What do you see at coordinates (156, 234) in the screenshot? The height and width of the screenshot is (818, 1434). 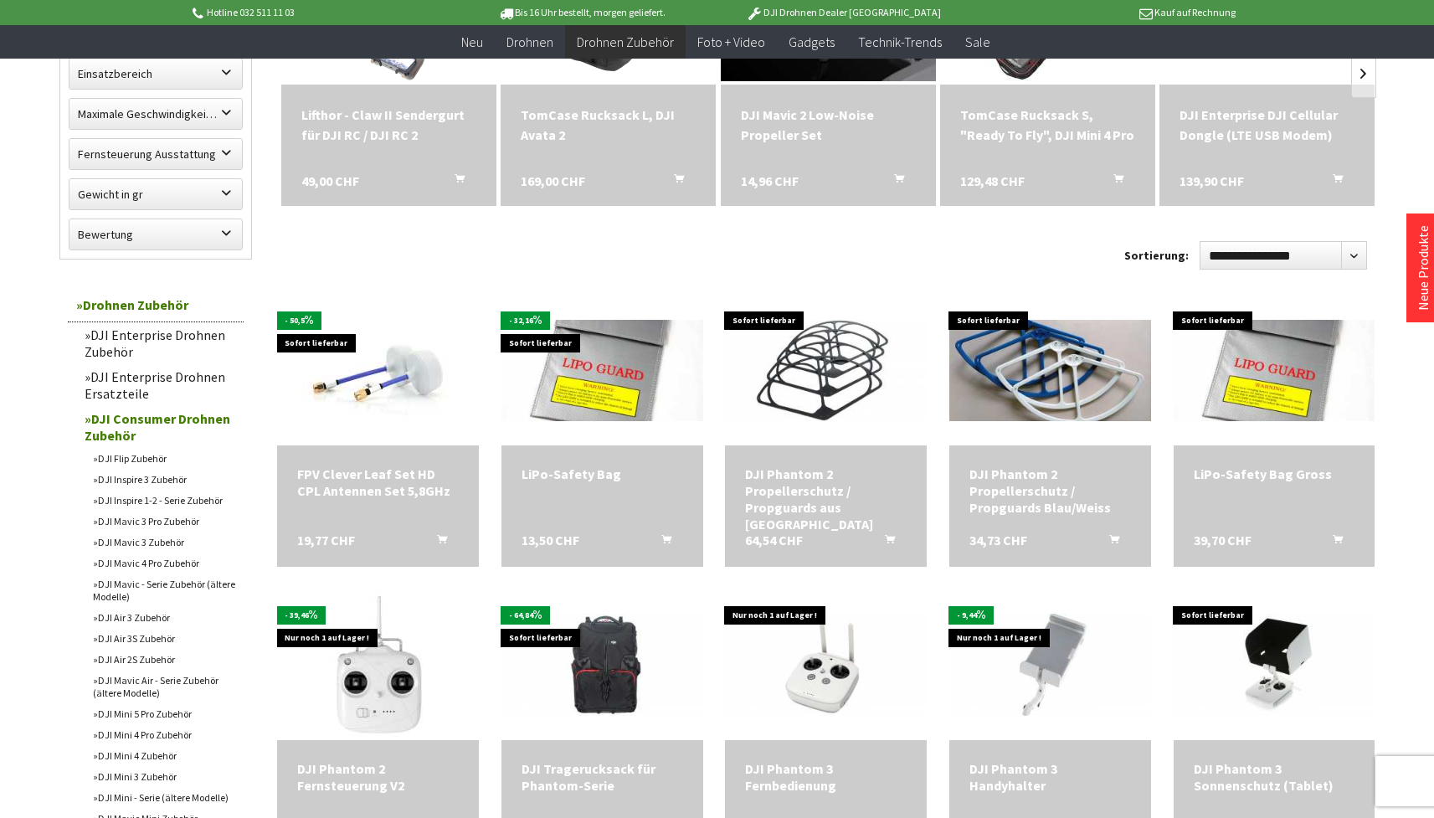 I see `label: Bewertung` at bounding box center [156, 234].